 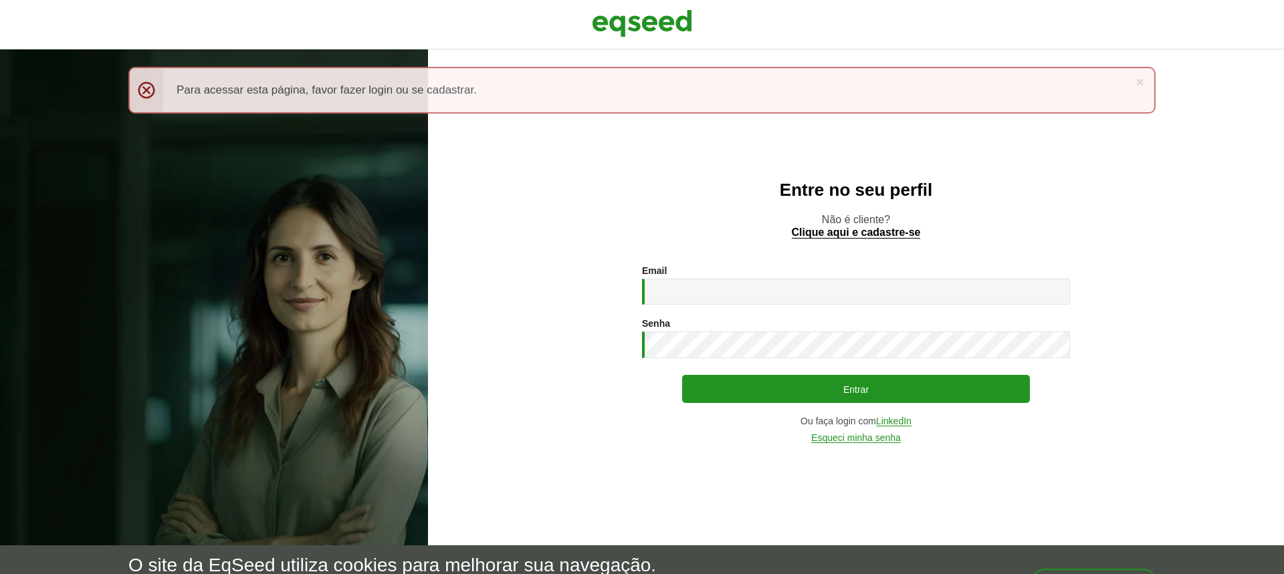 I want to click on label: Senha, so click(x=656, y=324).